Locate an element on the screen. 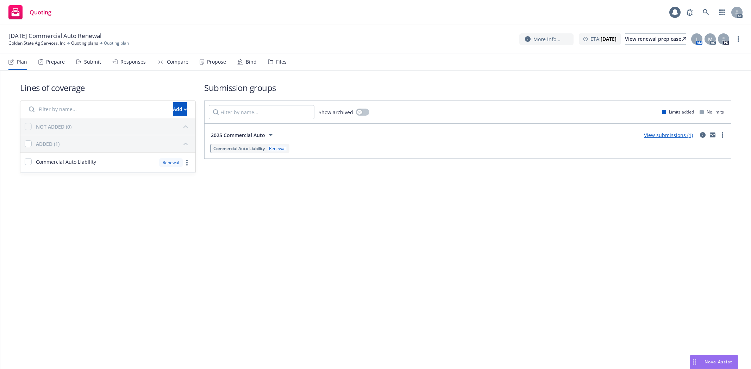 The width and height of the screenshot is (751, 369). a: Search is located at coordinates (706, 12).